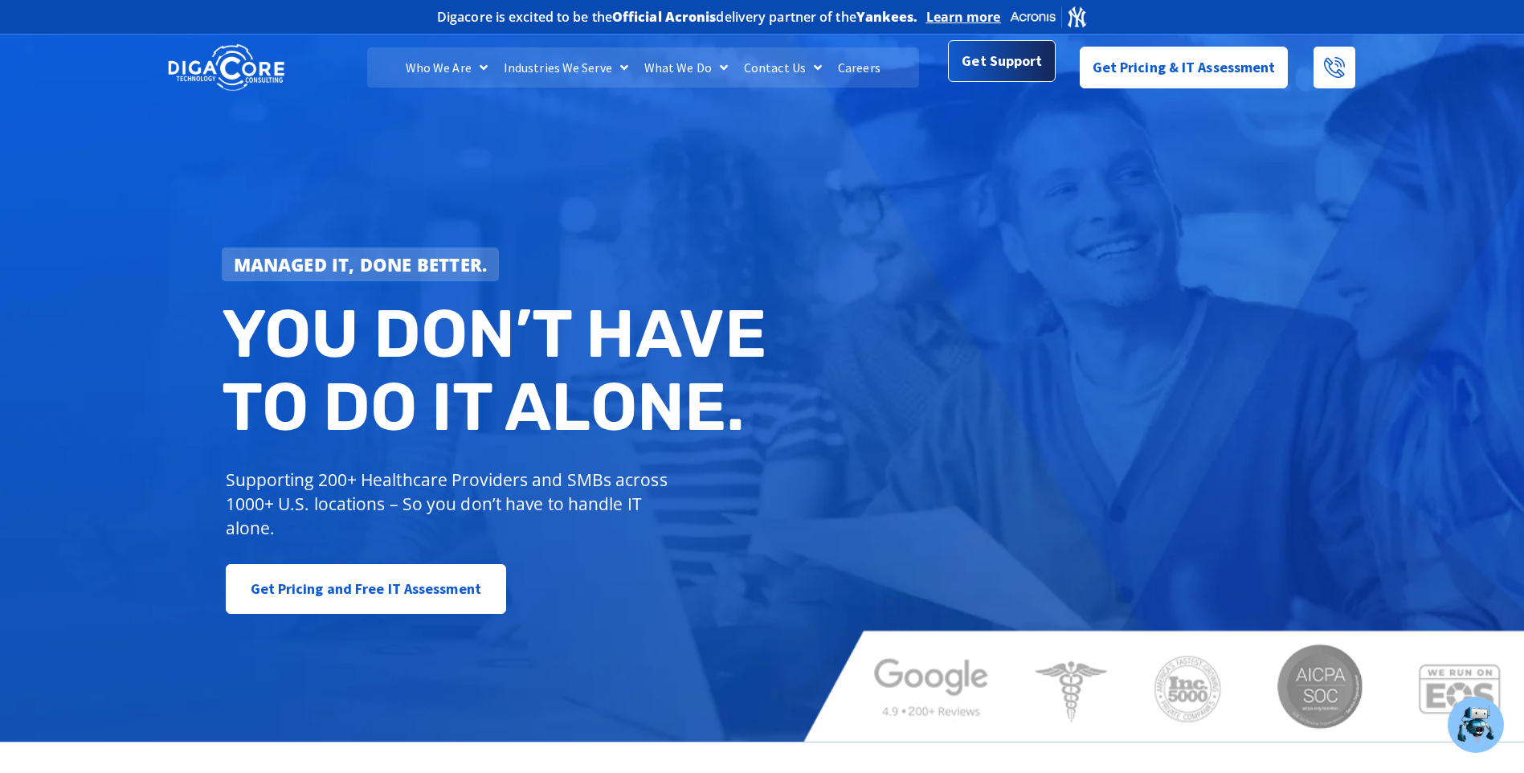 Image resolution: width=1524 pixels, height=773 pixels. What do you see at coordinates (963, 17) in the screenshot?
I see `a: Learn more` at bounding box center [963, 17].